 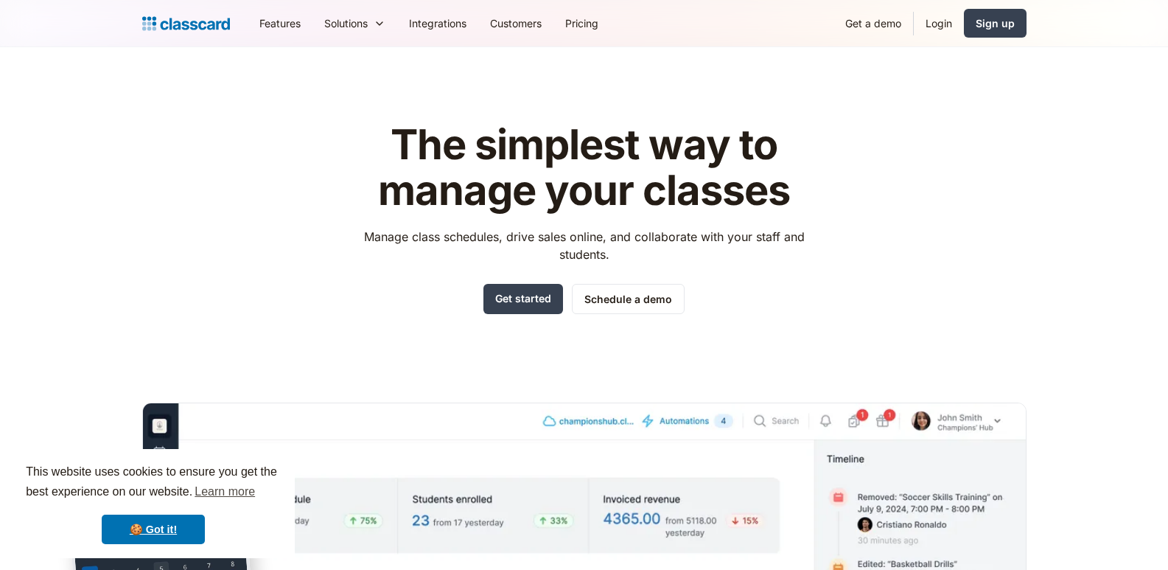 I want to click on a: Login, so click(x=939, y=23).